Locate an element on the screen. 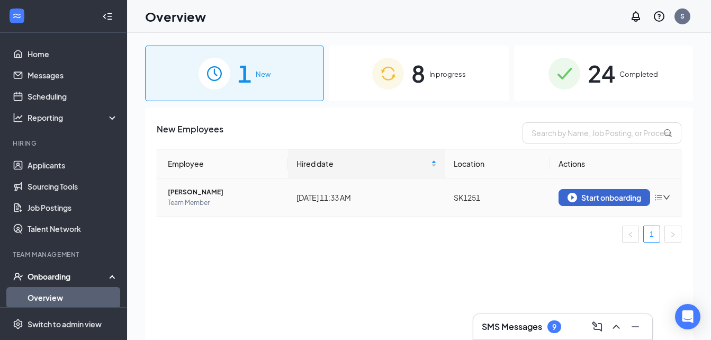 This screenshot has width=711, height=340. a: Scheduling is located at coordinates (72, 96).